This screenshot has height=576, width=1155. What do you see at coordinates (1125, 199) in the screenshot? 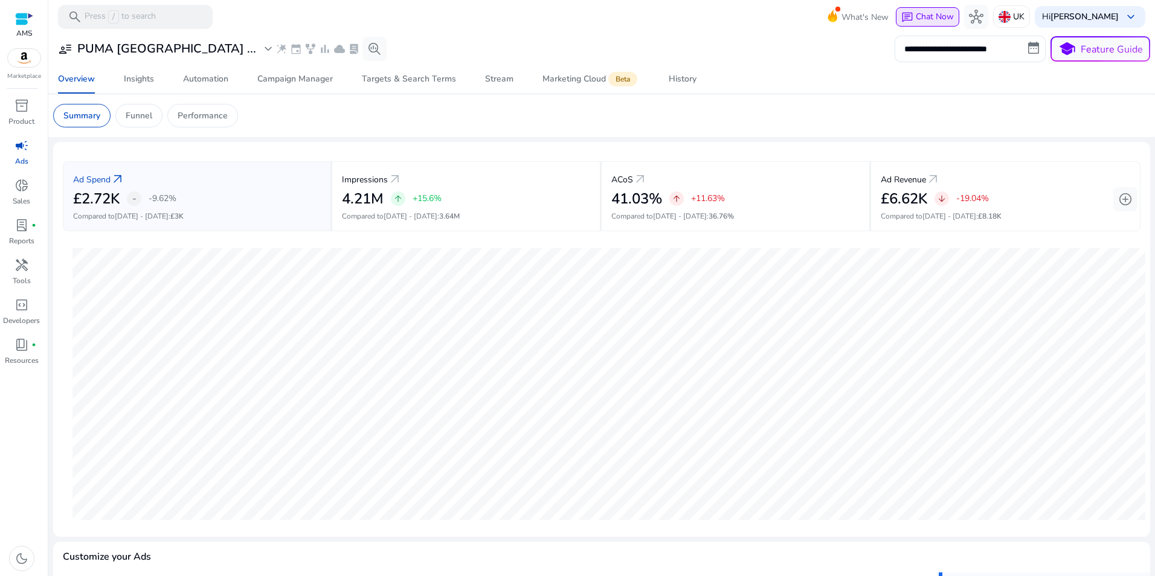
I see `button: add_circle` at bounding box center [1125, 199].